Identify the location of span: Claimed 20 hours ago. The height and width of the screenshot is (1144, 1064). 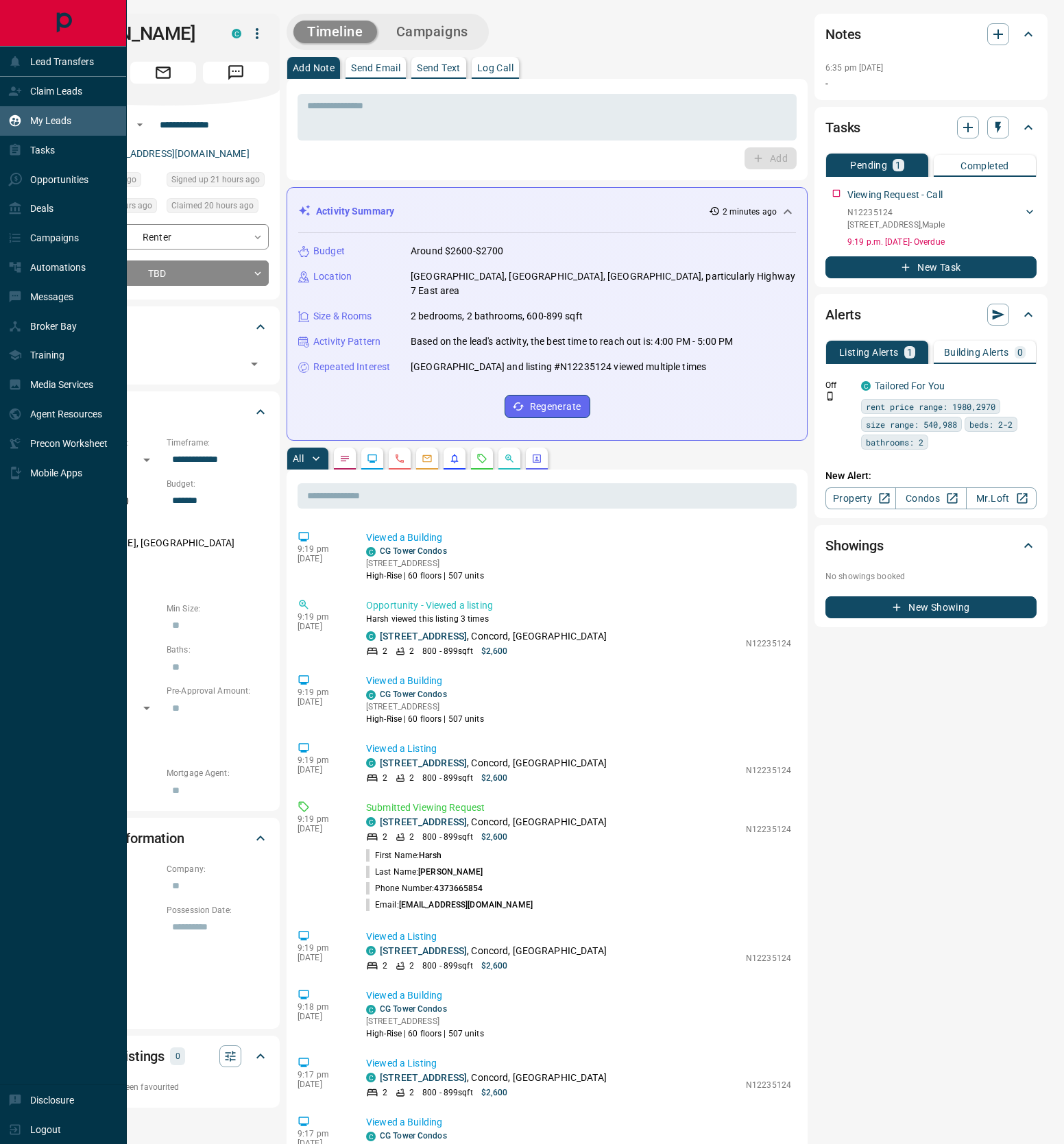
(212, 205).